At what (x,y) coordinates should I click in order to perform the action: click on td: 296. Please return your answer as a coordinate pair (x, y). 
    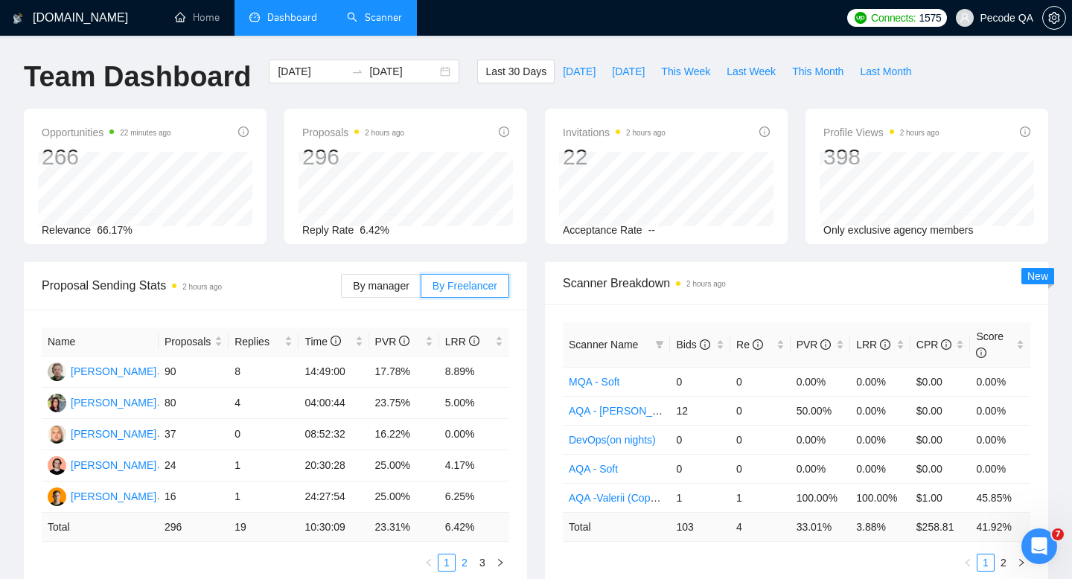
    Looking at the image, I should click on (193, 527).